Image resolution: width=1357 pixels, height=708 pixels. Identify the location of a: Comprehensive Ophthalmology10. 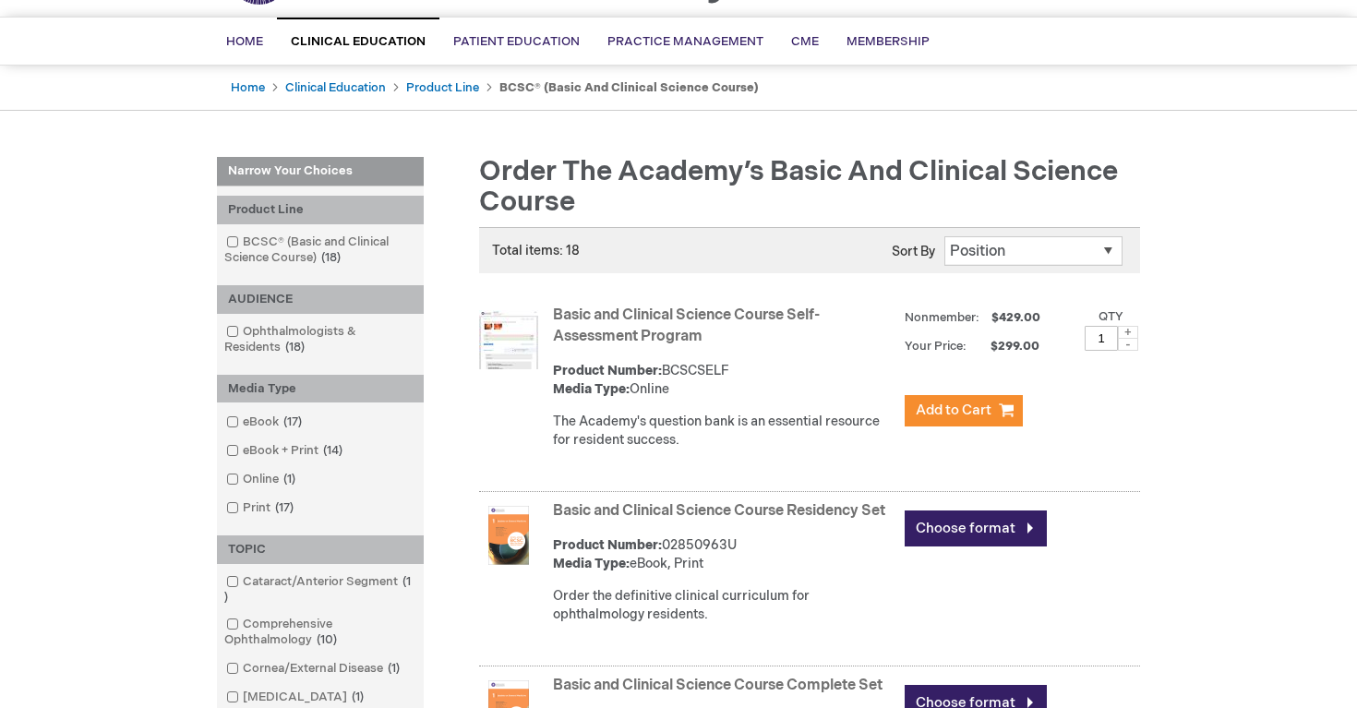
(320, 632).